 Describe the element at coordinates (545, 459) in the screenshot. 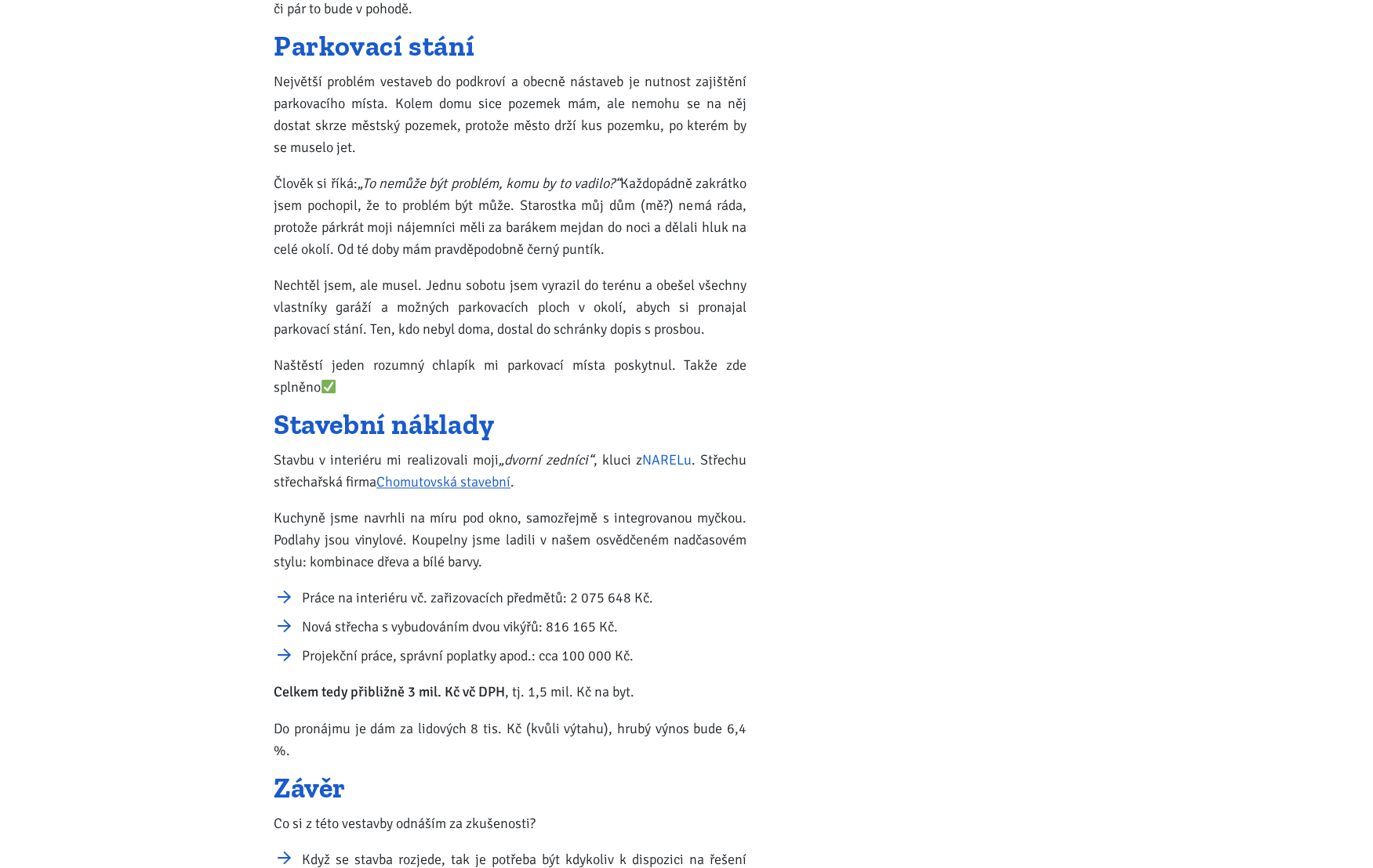

I see `em: „dvorní zedníci“` at that location.